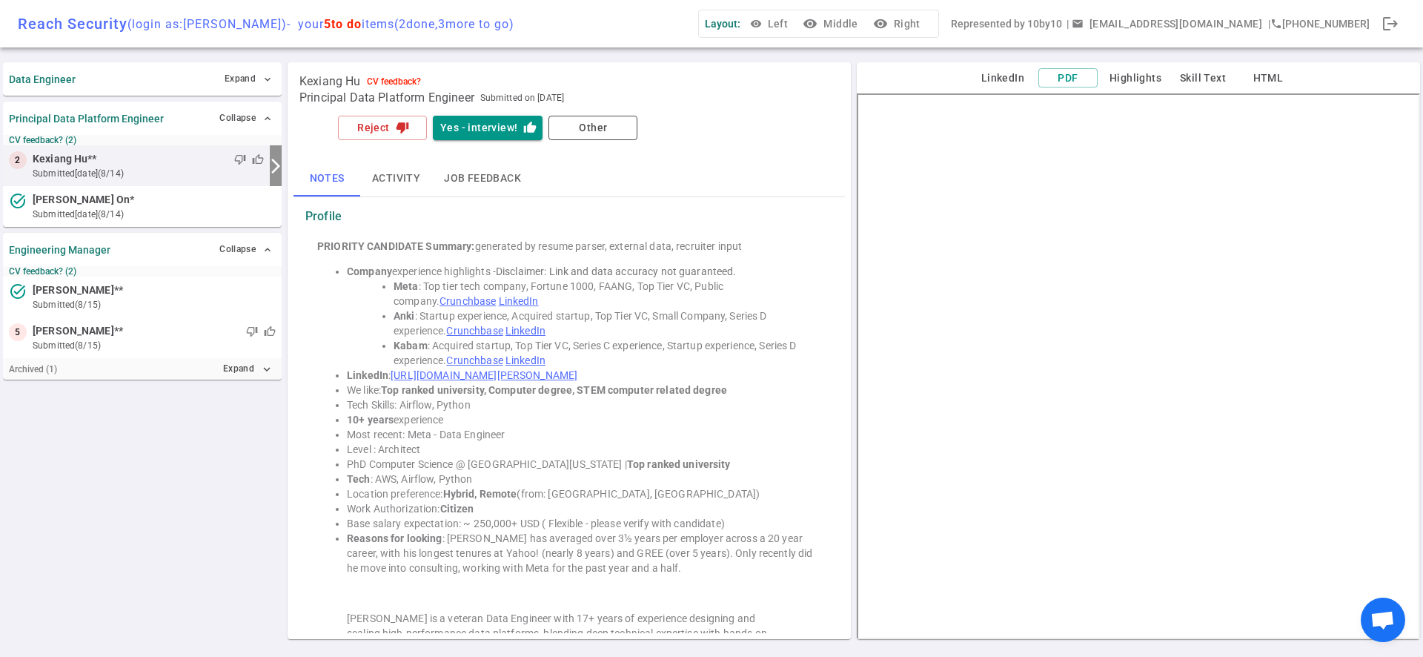 The image size is (1423, 657). What do you see at coordinates (756, 24) in the screenshot?
I see `span: visibility` at bounding box center [756, 24].